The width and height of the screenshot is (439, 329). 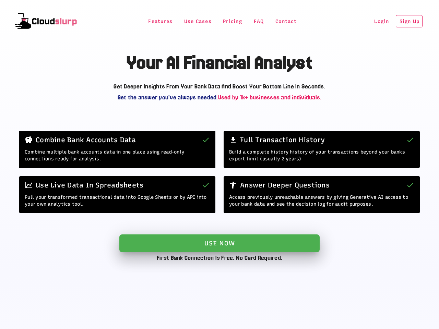 I want to click on span: FAQ, so click(x=258, y=21).